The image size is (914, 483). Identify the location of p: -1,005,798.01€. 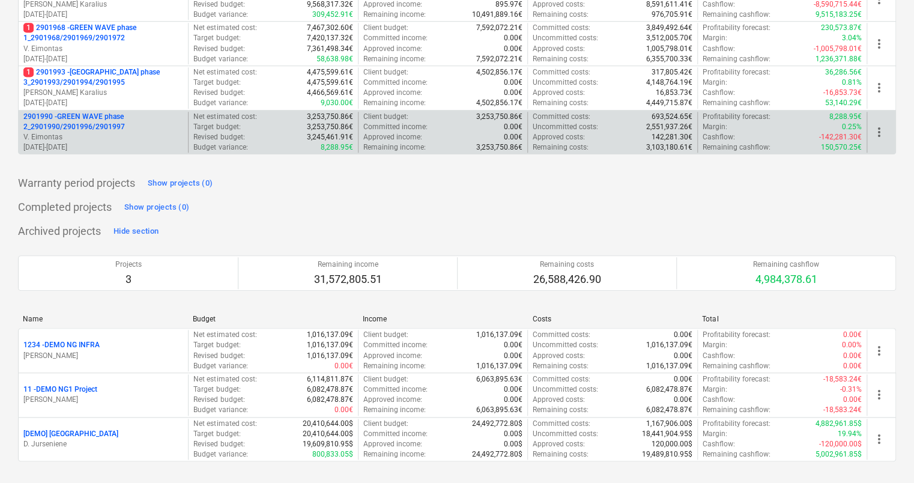
(838, 49).